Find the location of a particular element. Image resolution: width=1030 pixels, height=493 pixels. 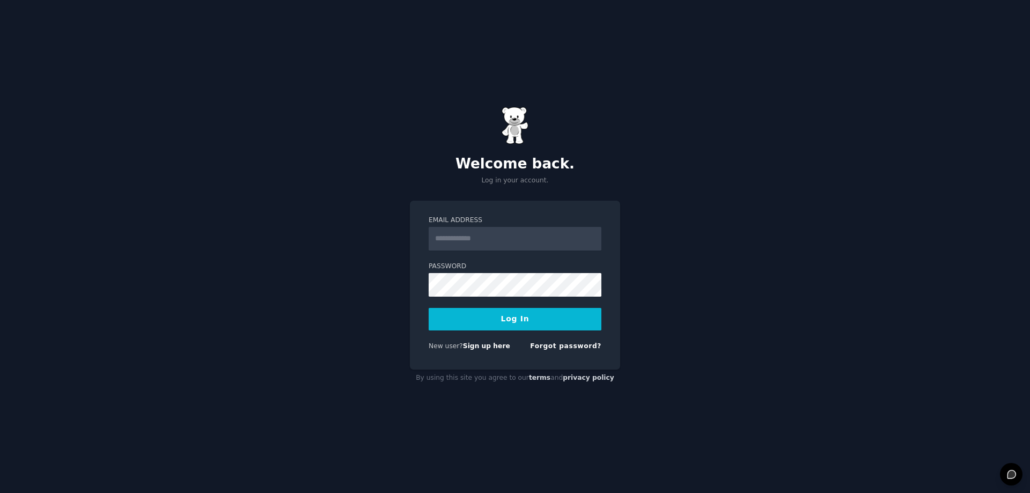

a: Forgot password? is located at coordinates (565, 346).